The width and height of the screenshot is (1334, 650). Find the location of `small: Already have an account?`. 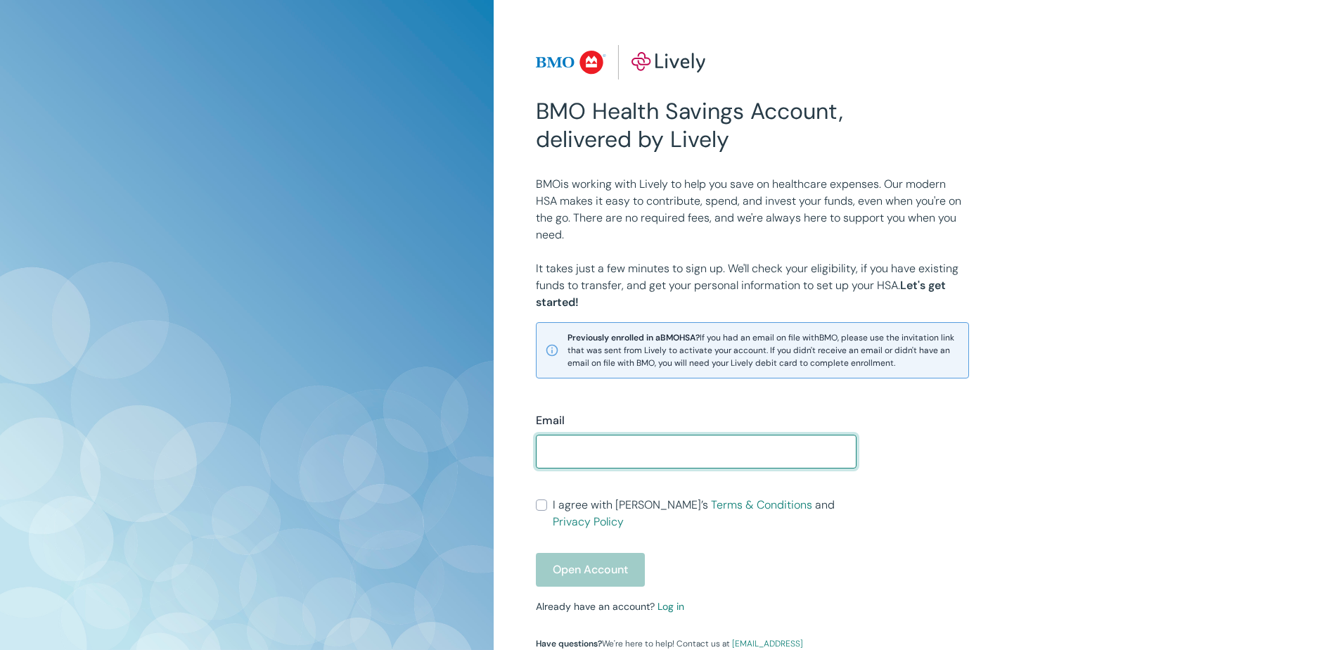

small: Already have an account? is located at coordinates (610, 606).